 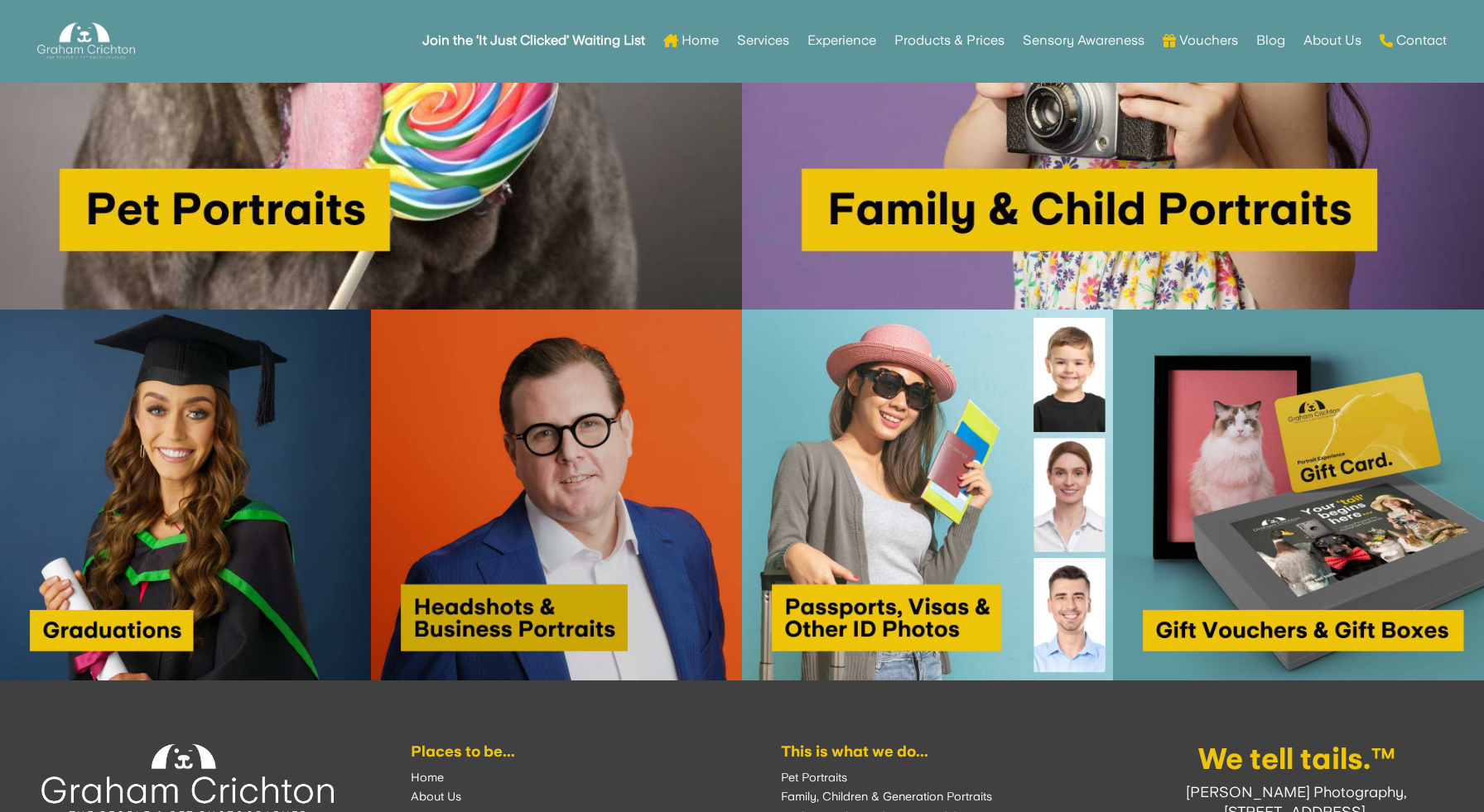 What do you see at coordinates (886, 797) in the screenshot?
I see `font: Family, Children & Generation Portraits` at bounding box center [886, 797].